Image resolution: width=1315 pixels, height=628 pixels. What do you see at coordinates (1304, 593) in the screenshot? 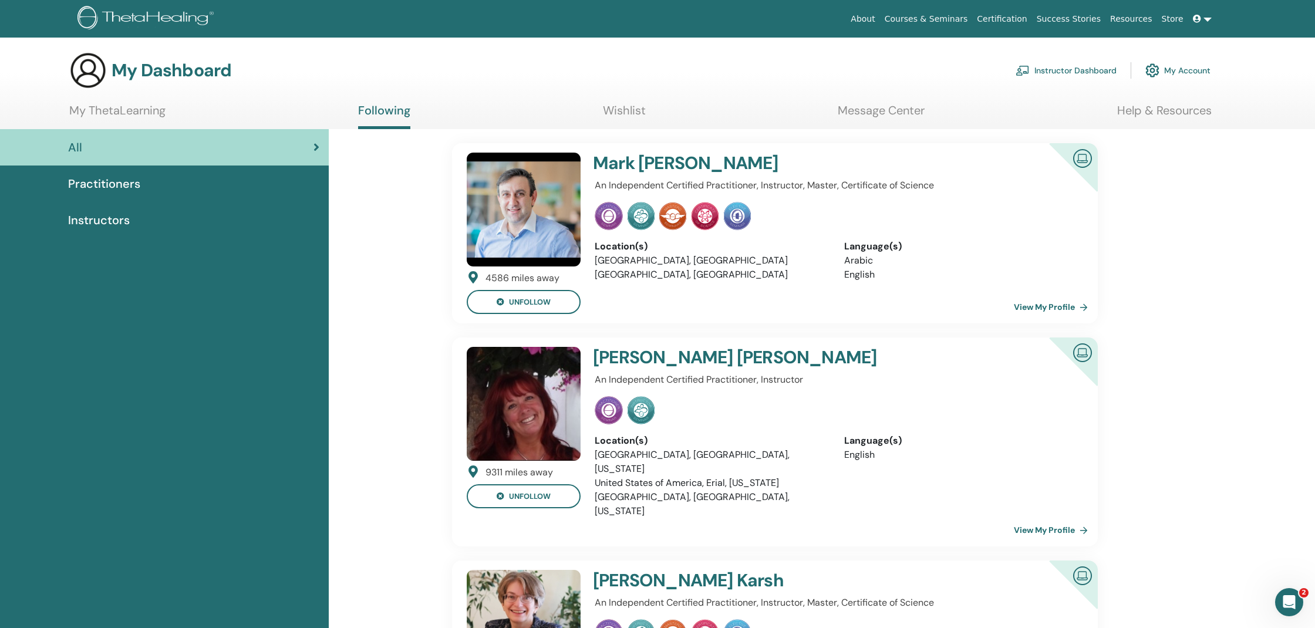
I see `span: 2` at bounding box center [1304, 593].